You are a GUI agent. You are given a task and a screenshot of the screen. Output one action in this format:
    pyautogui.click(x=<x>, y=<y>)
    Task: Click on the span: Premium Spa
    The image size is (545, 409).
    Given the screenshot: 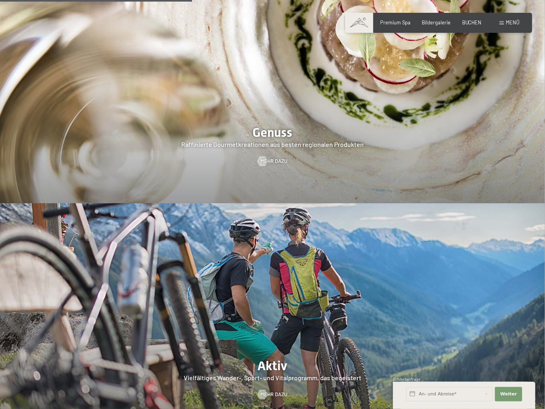 What is the action you would take?
    pyautogui.click(x=396, y=22)
    